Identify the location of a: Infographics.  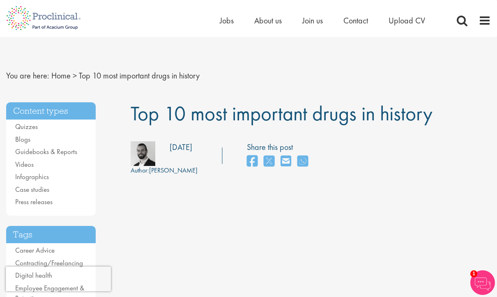
(32, 177).